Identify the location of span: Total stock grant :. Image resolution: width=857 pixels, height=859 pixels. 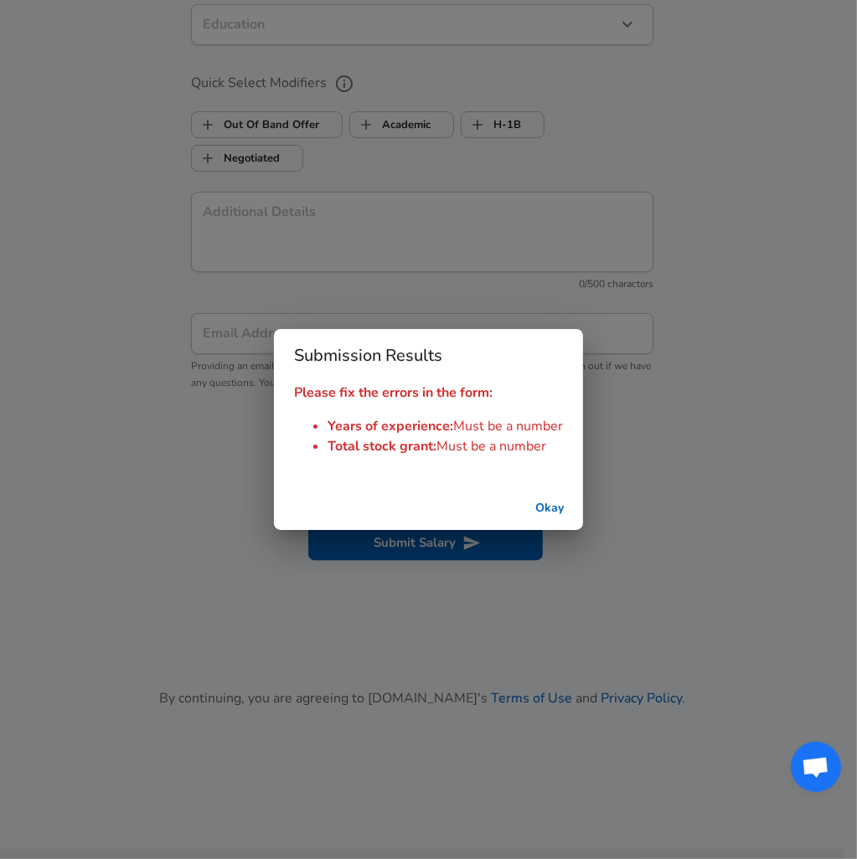
(382, 446).